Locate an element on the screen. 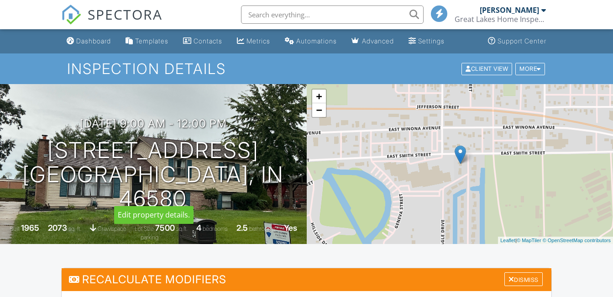 This screenshot has height=297, width=613. div: 2.5 is located at coordinates (242, 227).